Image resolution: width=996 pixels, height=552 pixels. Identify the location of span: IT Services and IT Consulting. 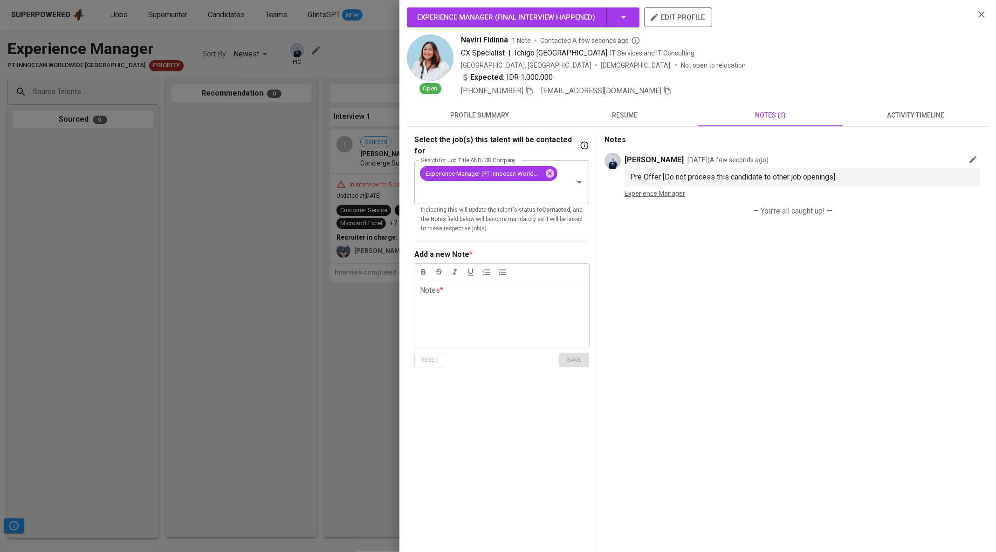
(652, 53).